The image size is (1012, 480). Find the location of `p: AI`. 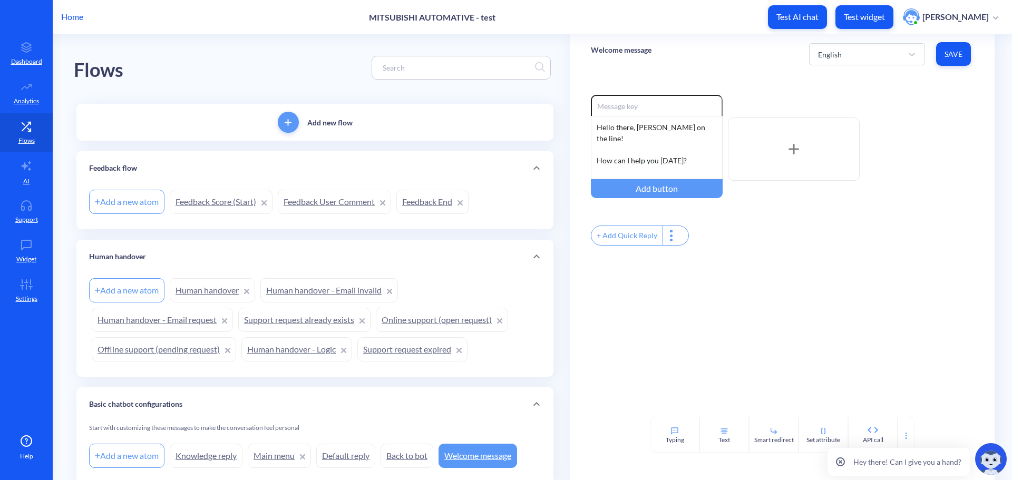

p: AI is located at coordinates (26, 181).